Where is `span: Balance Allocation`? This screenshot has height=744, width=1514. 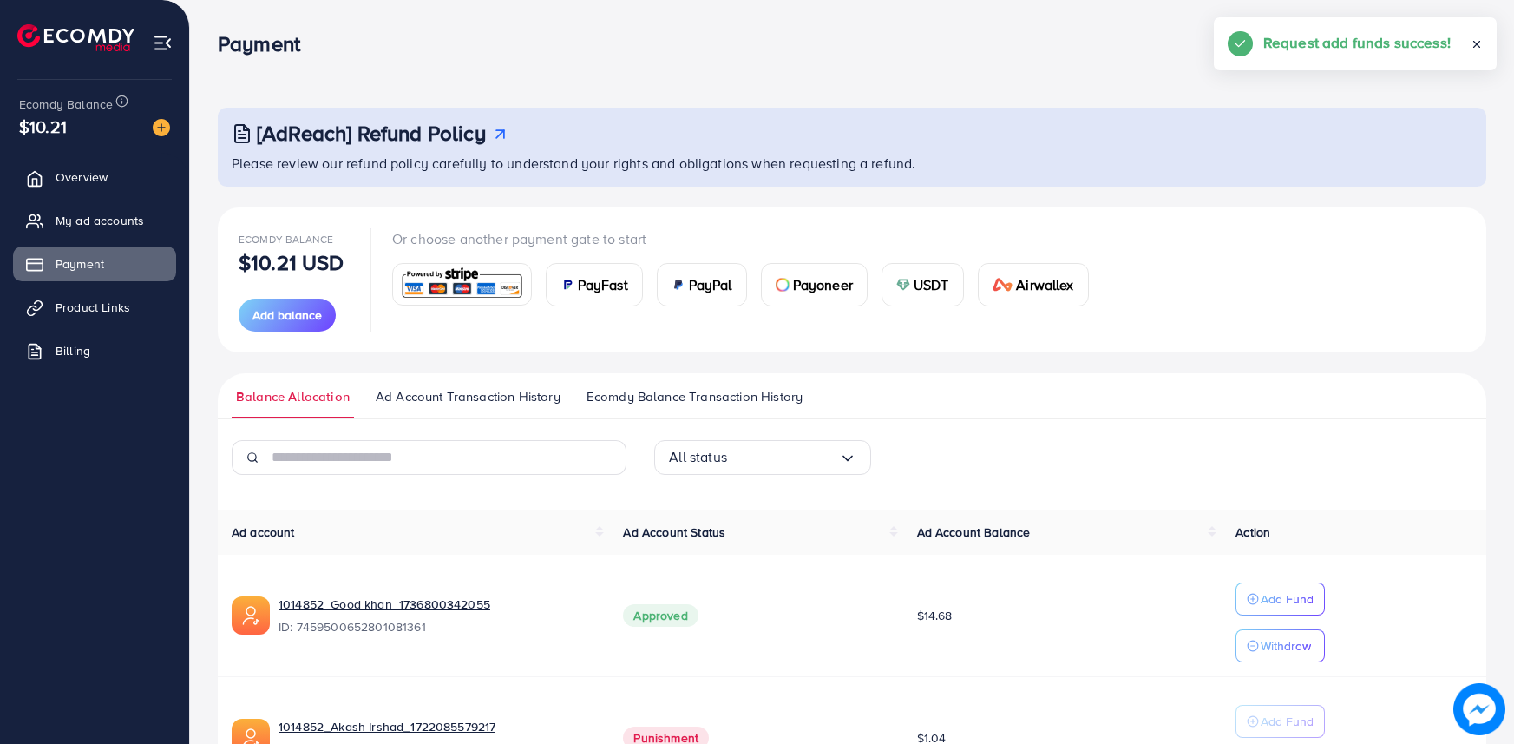
span: Balance Allocation is located at coordinates (292, 397).